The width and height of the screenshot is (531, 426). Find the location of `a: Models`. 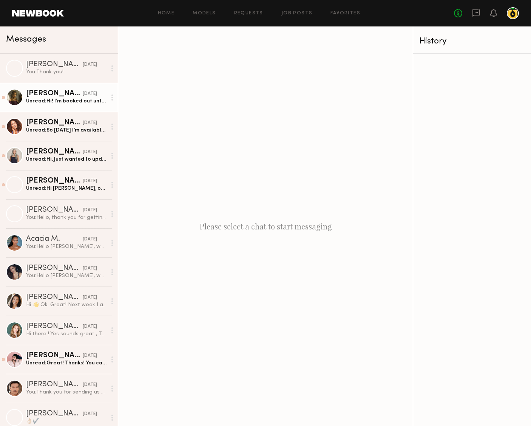

a: Models is located at coordinates (204, 13).